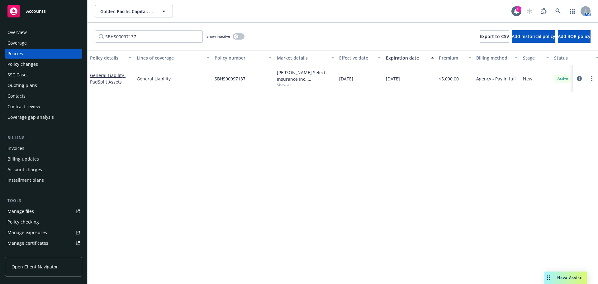 The width and height of the screenshot is (598, 284). What do you see at coordinates (534, 36) in the screenshot?
I see `span: Add historical policy` at bounding box center [534, 36].